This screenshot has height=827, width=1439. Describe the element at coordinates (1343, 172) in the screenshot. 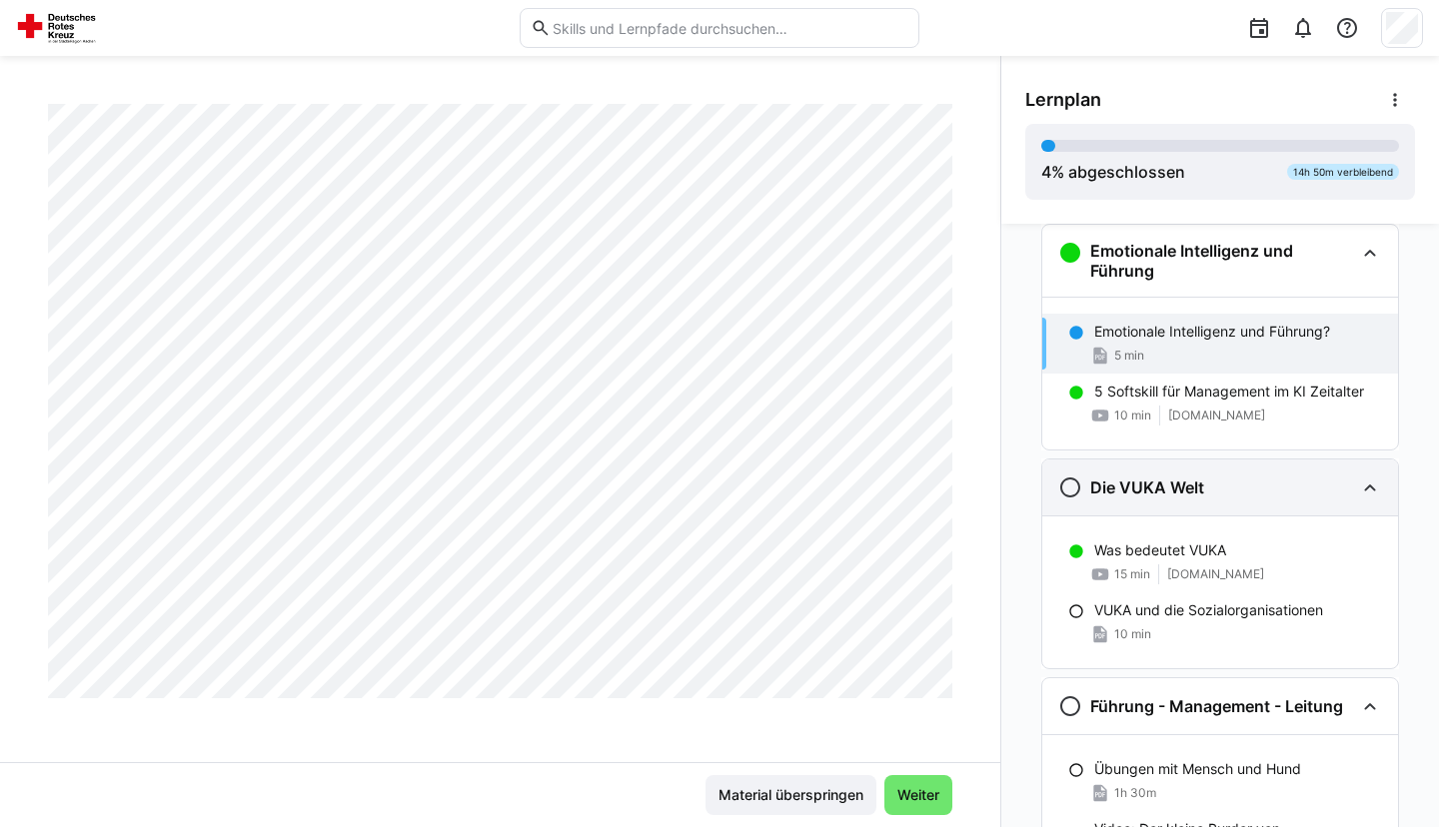

I see `div: 14h 50m verbleibend` at that location.